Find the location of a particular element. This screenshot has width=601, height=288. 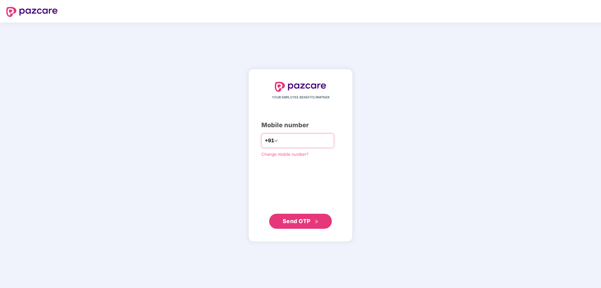

a: Change mobile number? is located at coordinates (285, 154).